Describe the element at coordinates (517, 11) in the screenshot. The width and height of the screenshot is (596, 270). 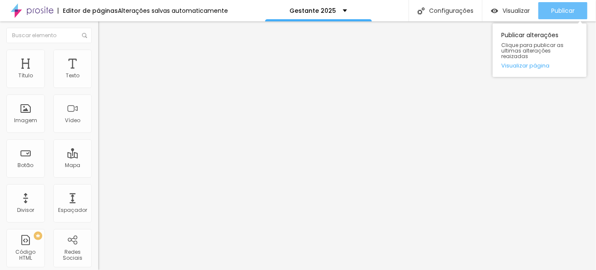
I see `span: Visualizar` at that location.